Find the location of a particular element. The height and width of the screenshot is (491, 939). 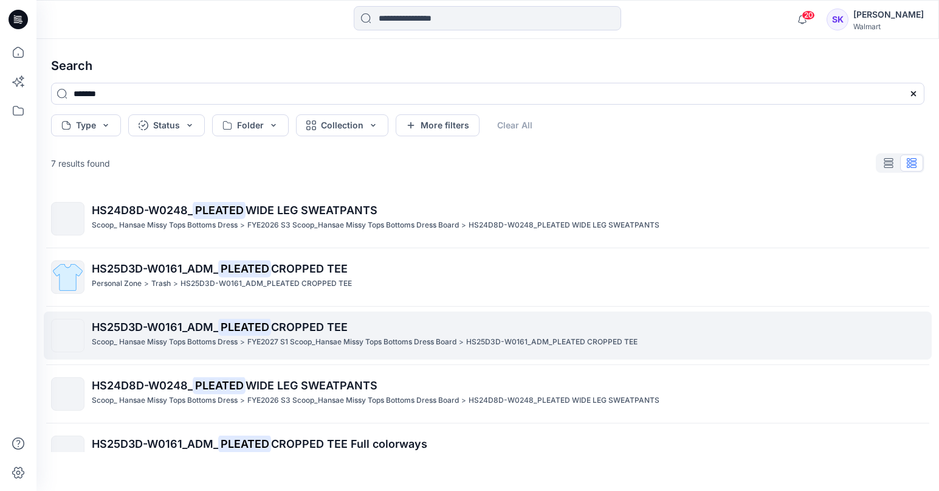

button: Collection is located at coordinates (342, 125).